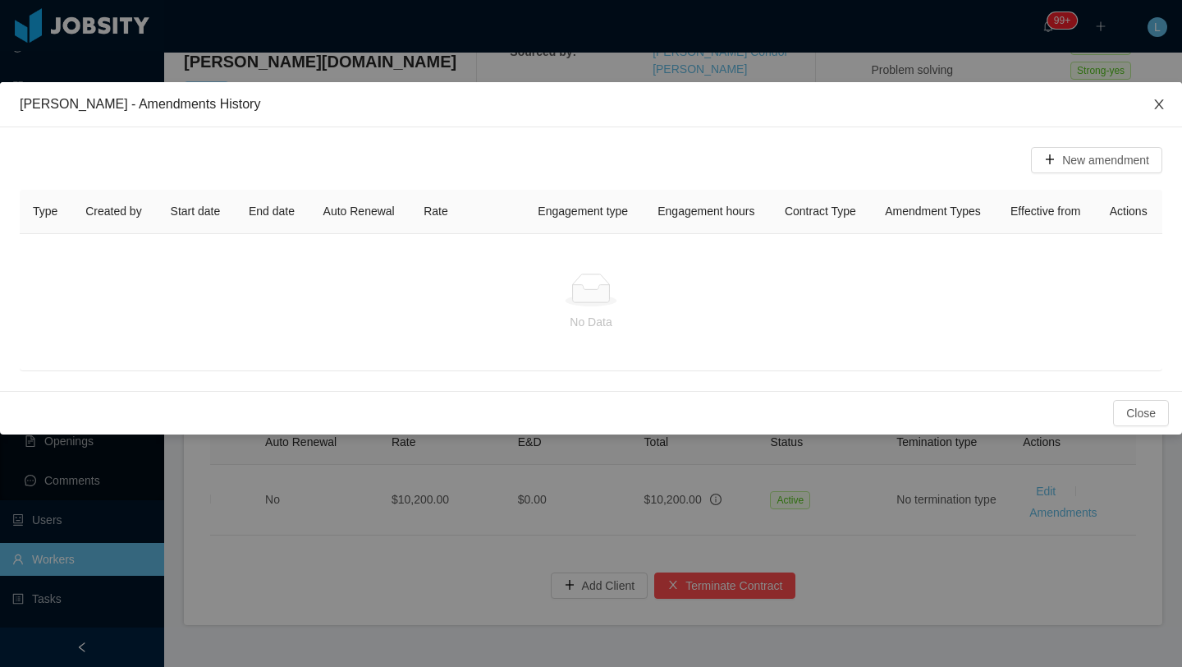 This screenshot has height=667, width=1182. I want to click on span: Rate, so click(436, 211).